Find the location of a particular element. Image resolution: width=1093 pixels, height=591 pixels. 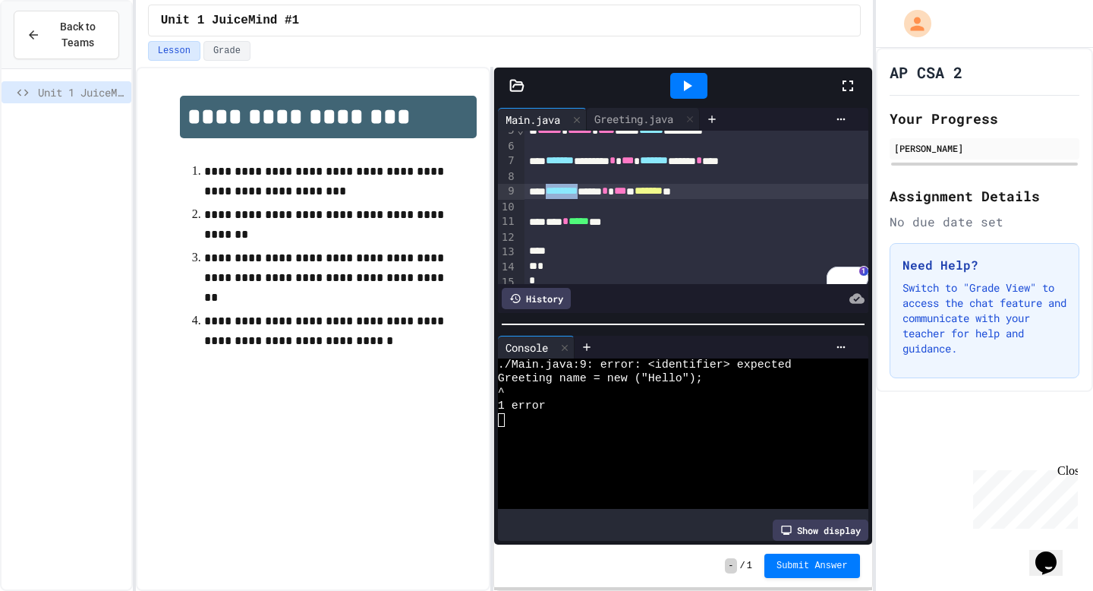

div: 7 is located at coordinates (507, 161).